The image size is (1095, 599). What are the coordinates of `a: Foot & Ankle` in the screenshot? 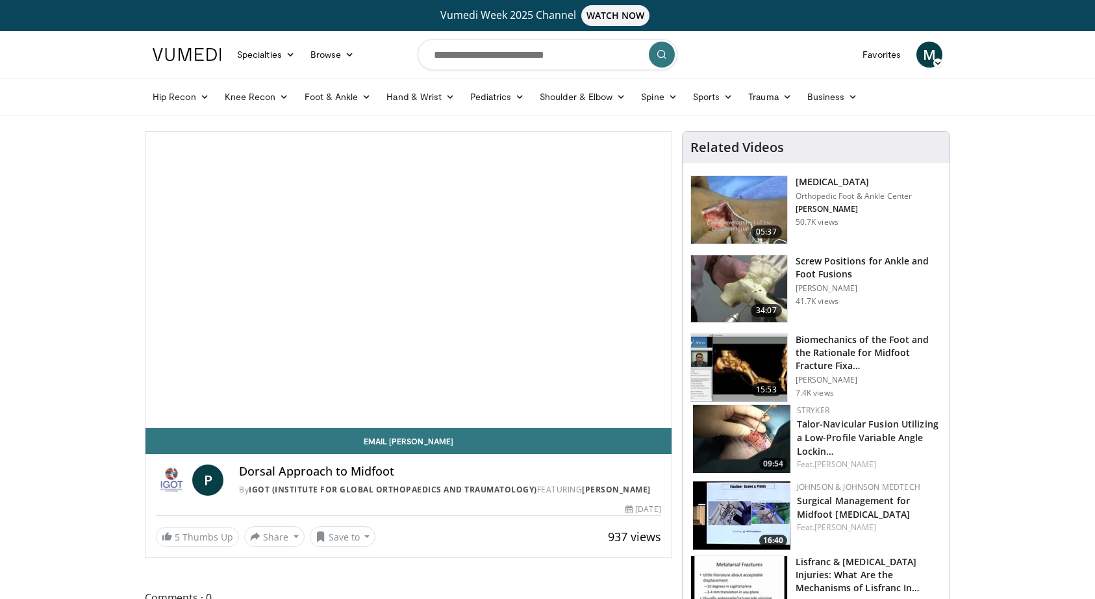 It's located at (338, 97).